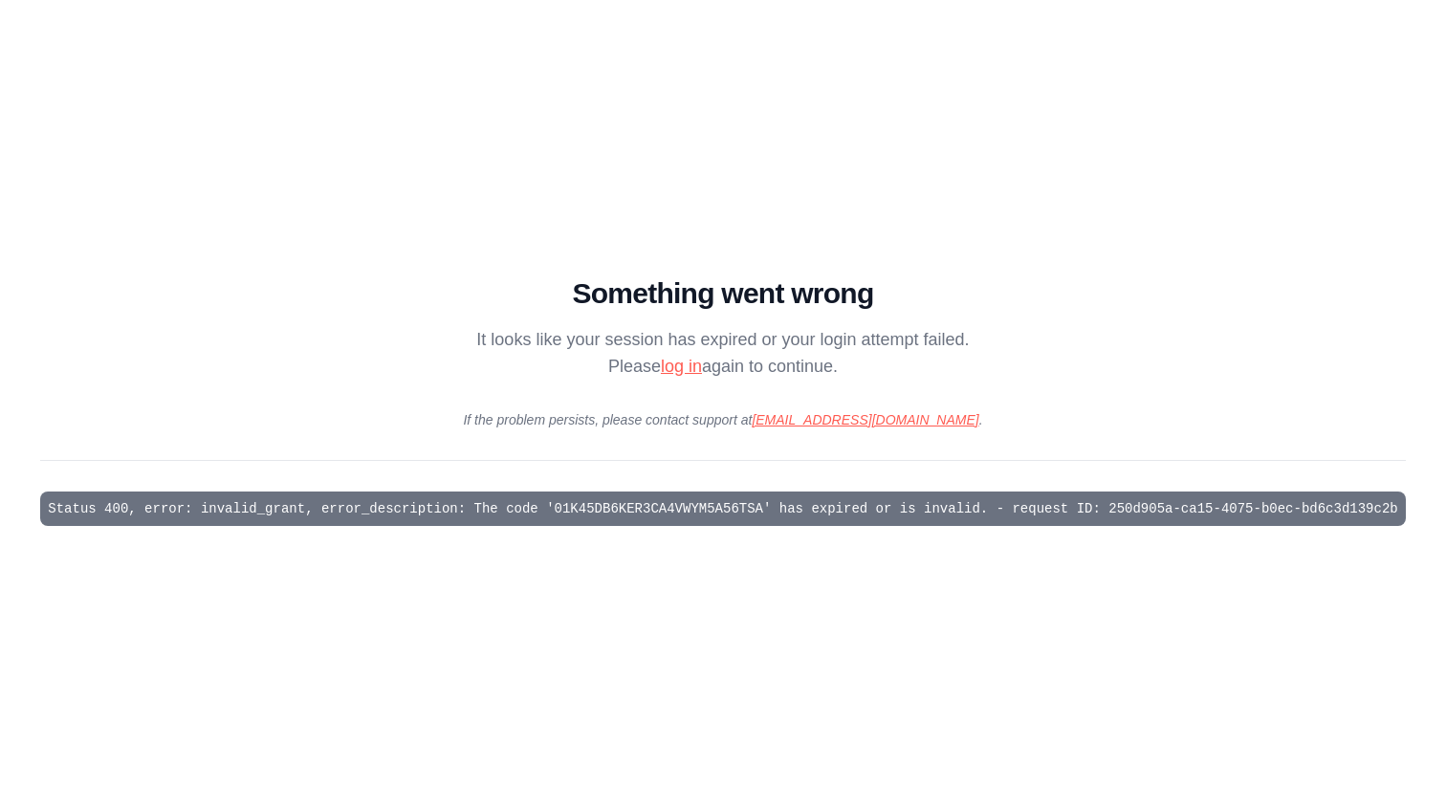 Image resolution: width=1446 pixels, height=787 pixels. What do you see at coordinates (1399, 741) in the screenshot?
I see `div: Chat Widget` at bounding box center [1399, 741].